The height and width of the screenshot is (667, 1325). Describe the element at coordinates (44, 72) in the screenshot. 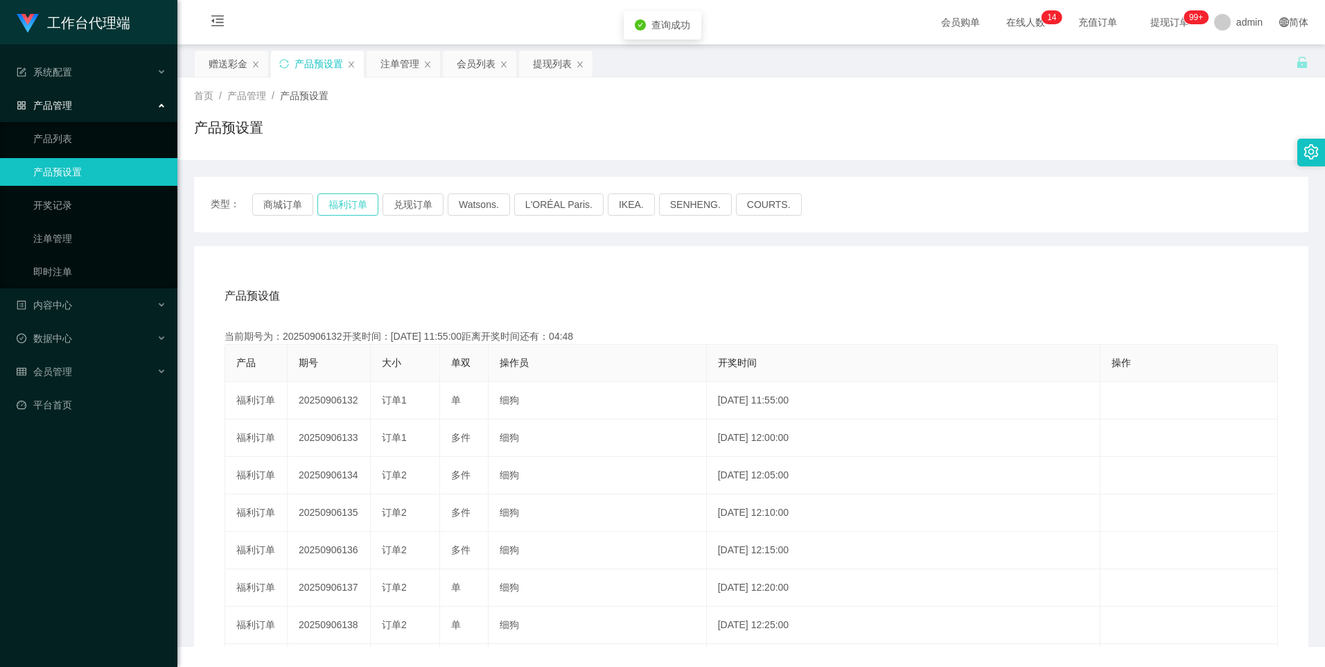

I see `span: 系统配置` at that location.